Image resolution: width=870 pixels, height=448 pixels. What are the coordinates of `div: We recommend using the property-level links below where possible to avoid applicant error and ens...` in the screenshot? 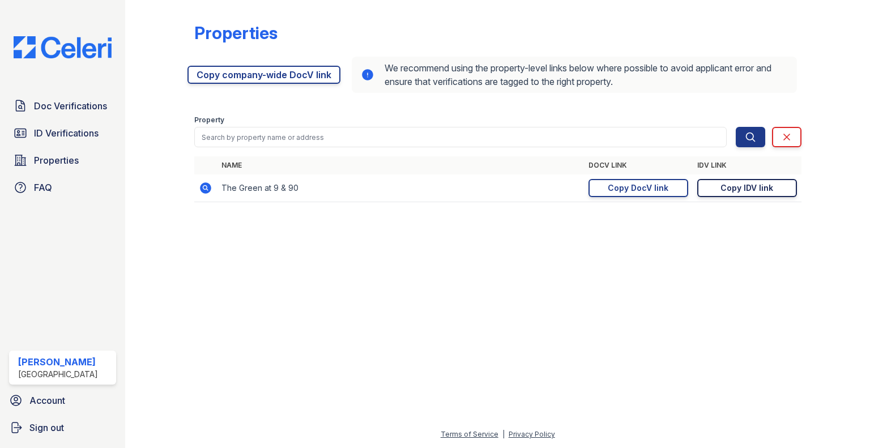 It's located at (575, 75).